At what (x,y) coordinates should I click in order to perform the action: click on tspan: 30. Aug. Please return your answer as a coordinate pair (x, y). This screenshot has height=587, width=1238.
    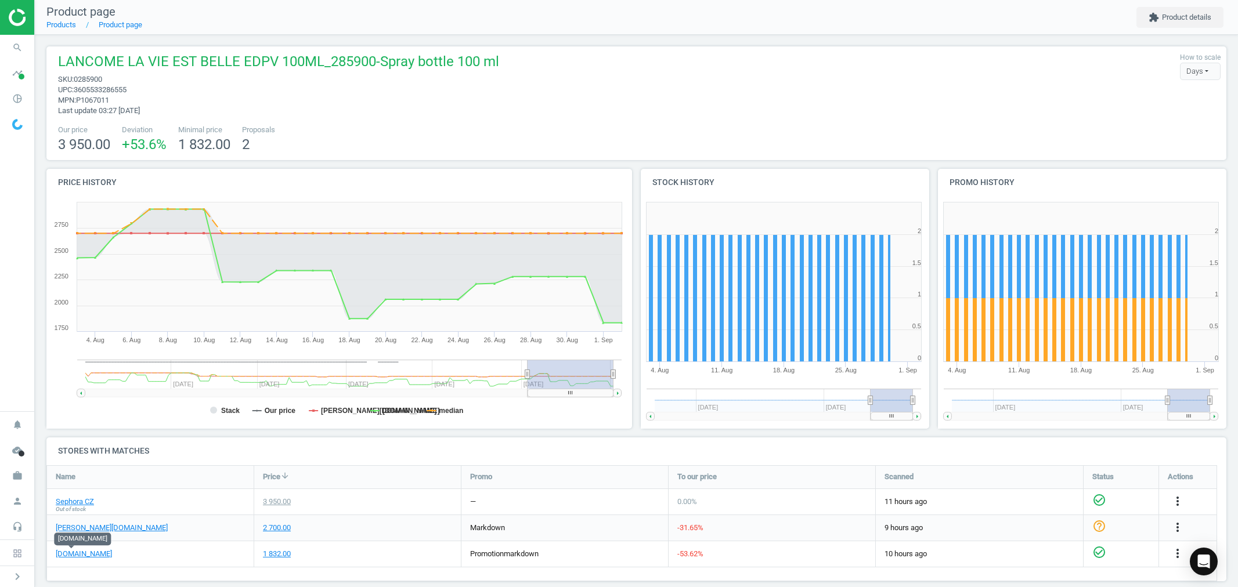
    Looking at the image, I should click on (567, 340).